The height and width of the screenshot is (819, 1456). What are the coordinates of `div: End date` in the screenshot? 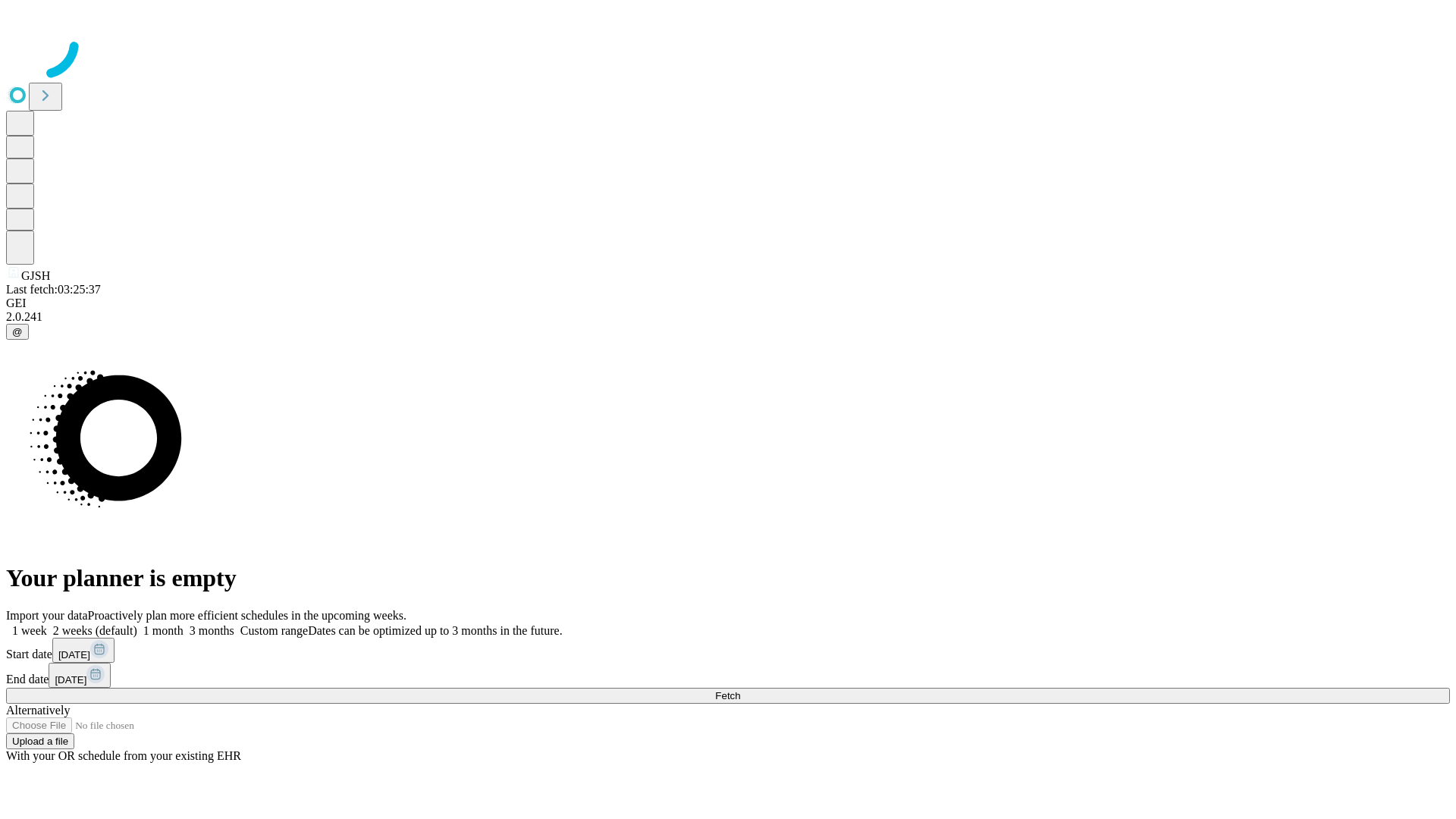 It's located at (728, 675).